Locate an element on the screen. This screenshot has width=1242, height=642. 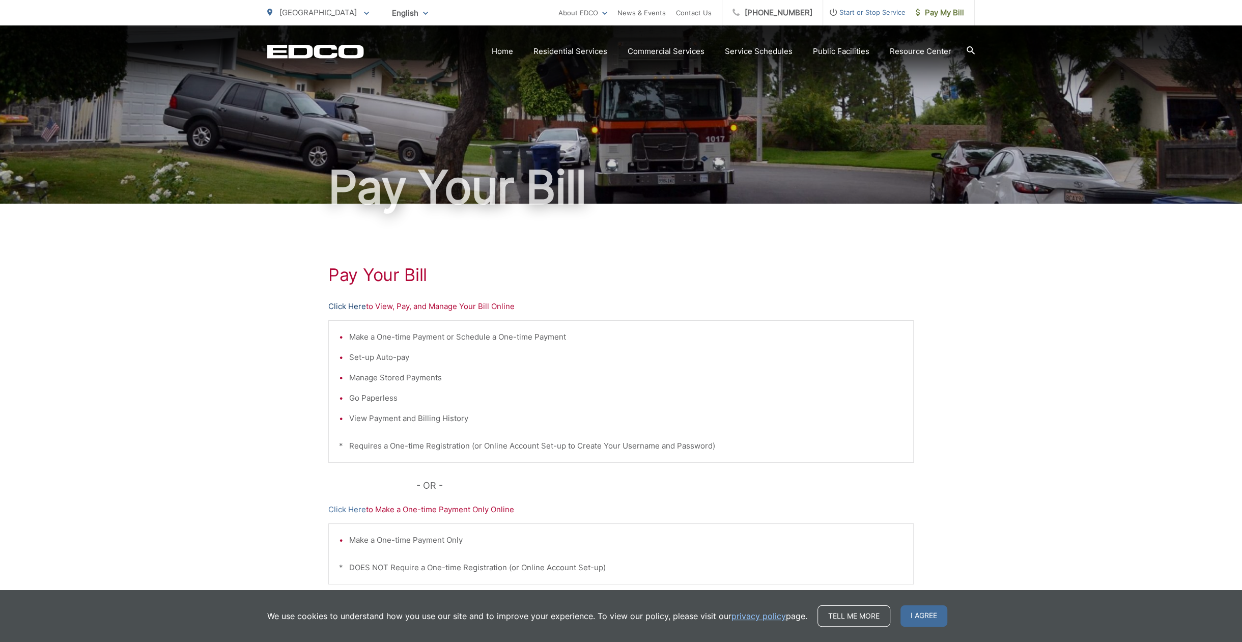
p: - OR - is located at coordinates (665, 486).